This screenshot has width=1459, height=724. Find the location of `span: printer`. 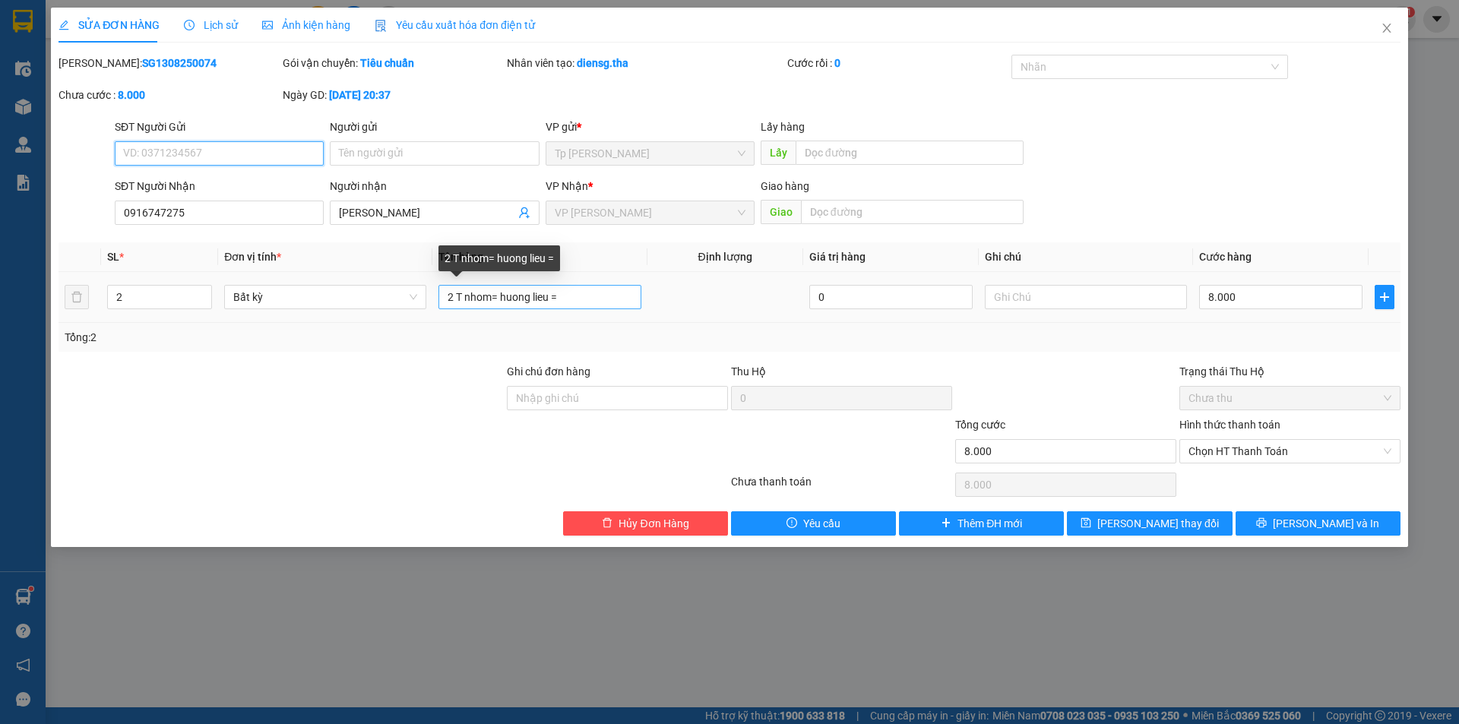

span: printer is located at coordinates (1261, 524).